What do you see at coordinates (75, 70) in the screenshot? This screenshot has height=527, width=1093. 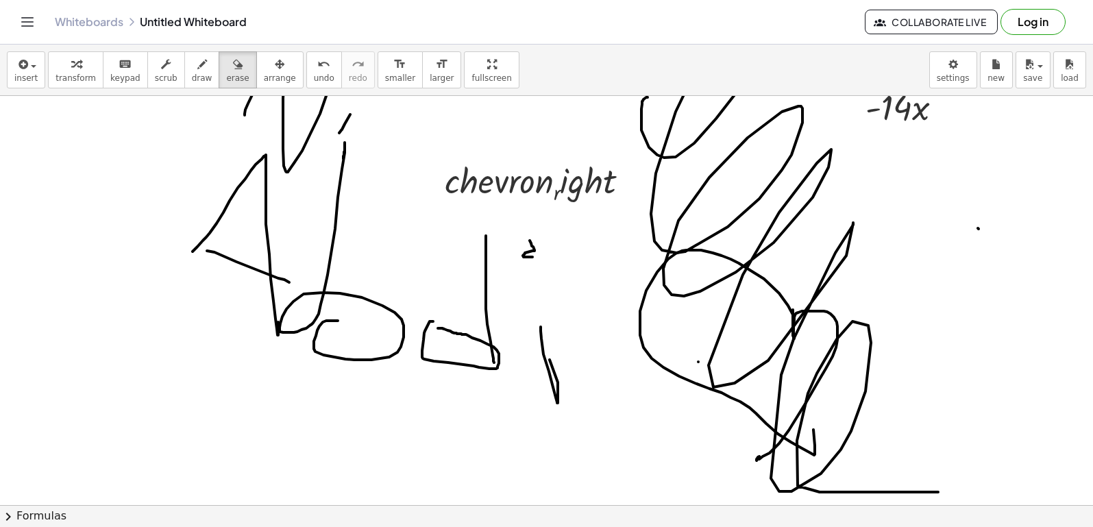 I see `button: transform` at bounding box center [75, 70].